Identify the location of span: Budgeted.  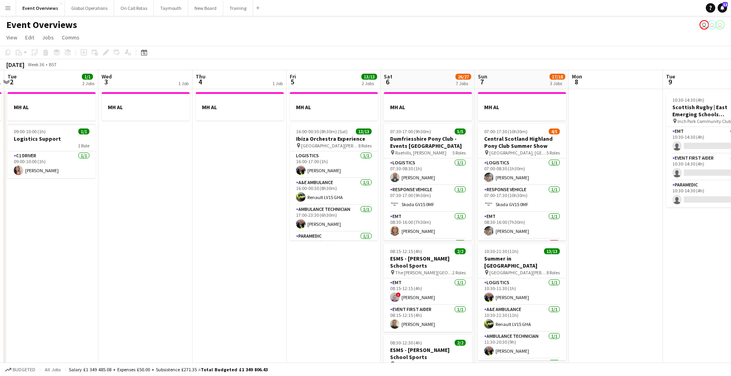
(24, 369).